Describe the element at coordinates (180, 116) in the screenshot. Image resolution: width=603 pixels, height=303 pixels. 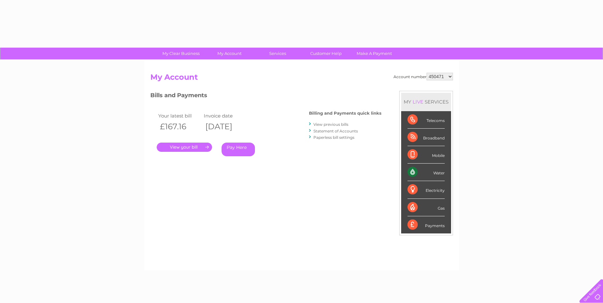
I see `td: Your latest bill` at that location.